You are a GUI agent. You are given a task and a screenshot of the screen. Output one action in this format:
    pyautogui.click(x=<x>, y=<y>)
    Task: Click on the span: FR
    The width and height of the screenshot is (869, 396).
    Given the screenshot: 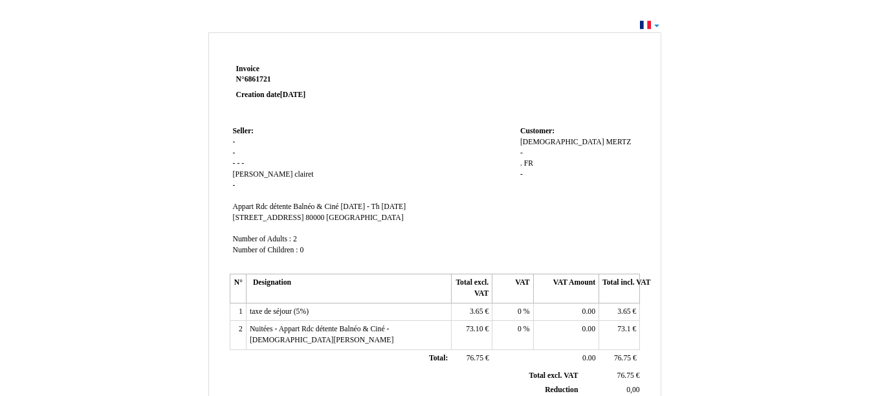 What is the action you would take?
    pyautogui.click(x=529, y=163)
    